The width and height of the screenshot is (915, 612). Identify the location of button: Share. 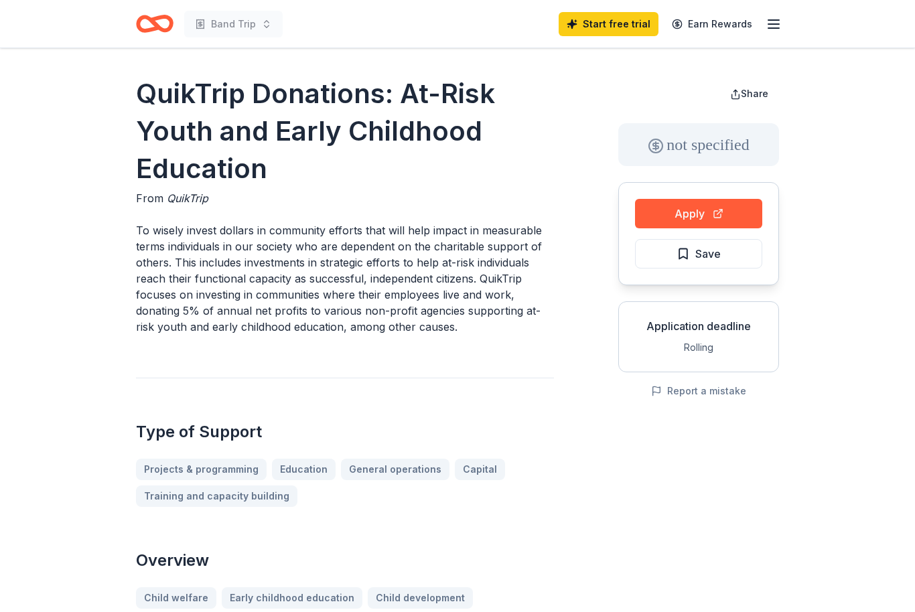
(749, 94).